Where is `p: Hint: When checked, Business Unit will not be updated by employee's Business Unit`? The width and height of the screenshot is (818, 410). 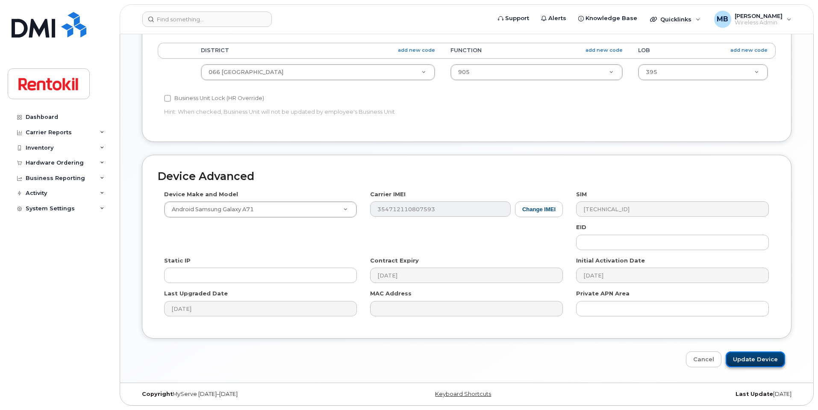 p: Hint: When checked, Business Unit will not be updated by employee's Business Unit is located at coordinates (363, 111).